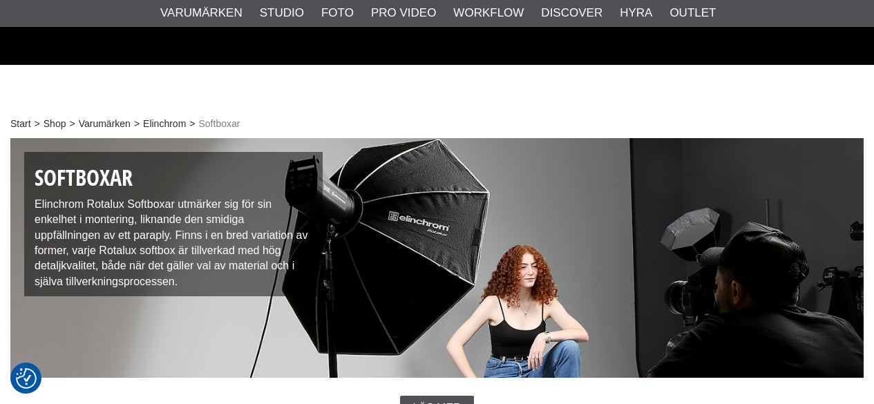  I want to click on div: Elinchrom Rotalux Softboxar utmärker sig för sin enkelhet i montering, liknande den smidiga uppfä..., so click(174, 224).